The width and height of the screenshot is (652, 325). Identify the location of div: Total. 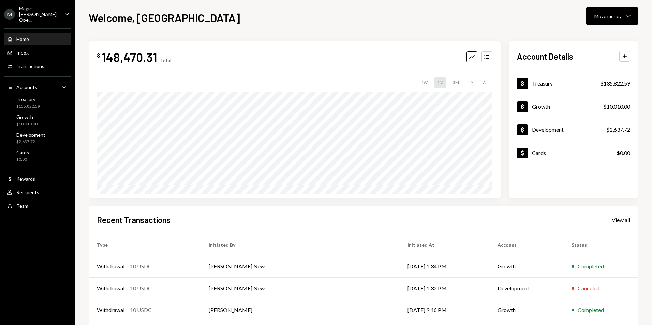
(165, 60).